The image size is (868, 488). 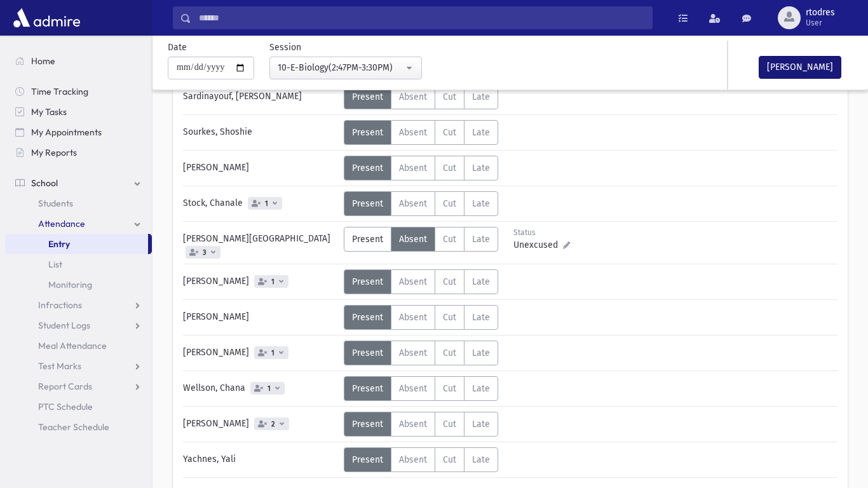 I want to click on span: Student Logs, so click(x=64, y=325).